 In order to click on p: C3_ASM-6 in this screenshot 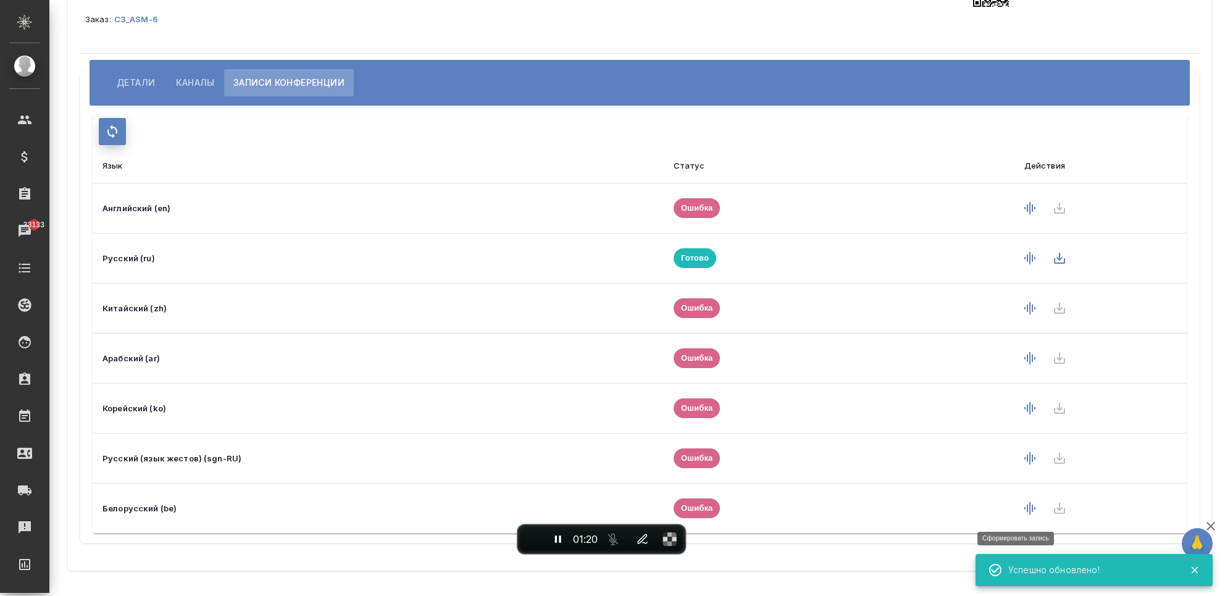, I will do `click(141, 19)`.